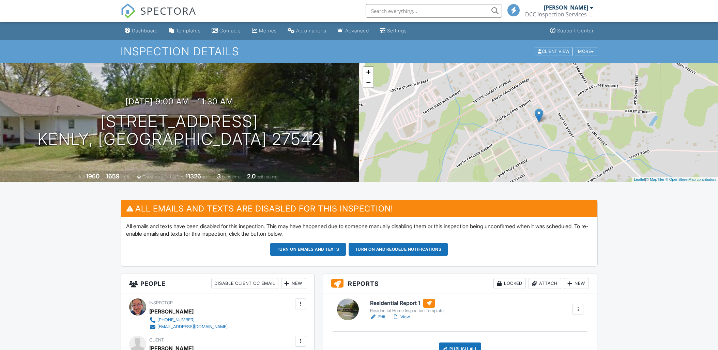 This screenshot has width=718, height=350. What do you see at coordinates (554, 51) in the screenshot?
I see `div: Client View` at bounding box center [554, 51].